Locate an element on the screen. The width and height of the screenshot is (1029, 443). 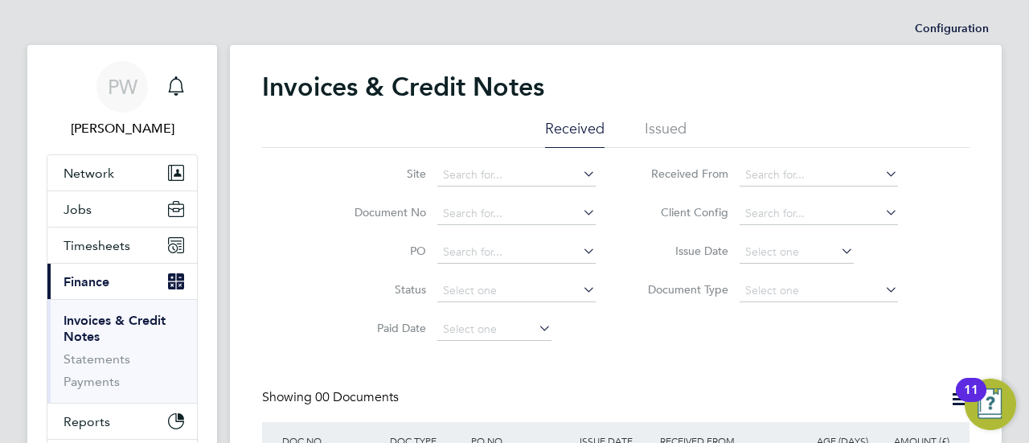
label: Received From is located at coordinates (682, 174).